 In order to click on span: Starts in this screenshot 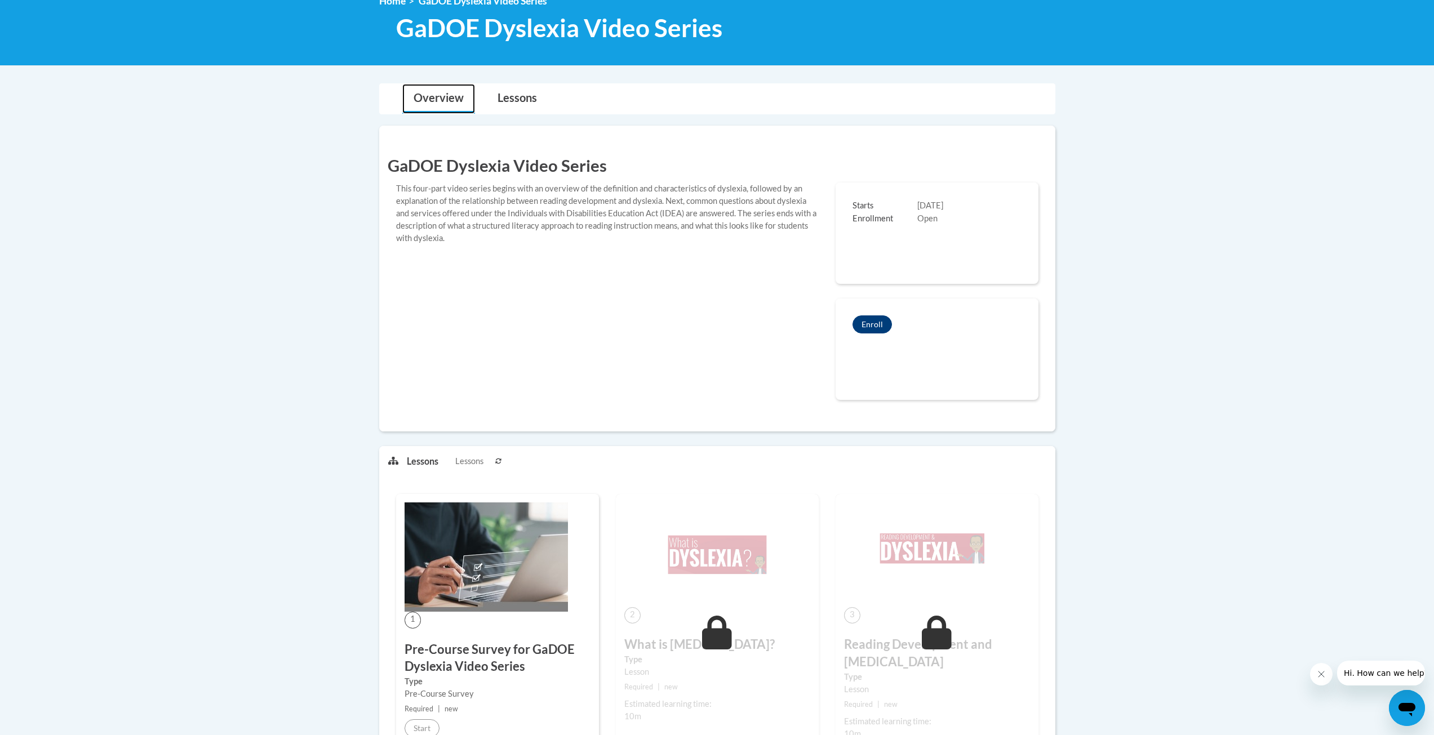, I will do `click(885, 206)`.